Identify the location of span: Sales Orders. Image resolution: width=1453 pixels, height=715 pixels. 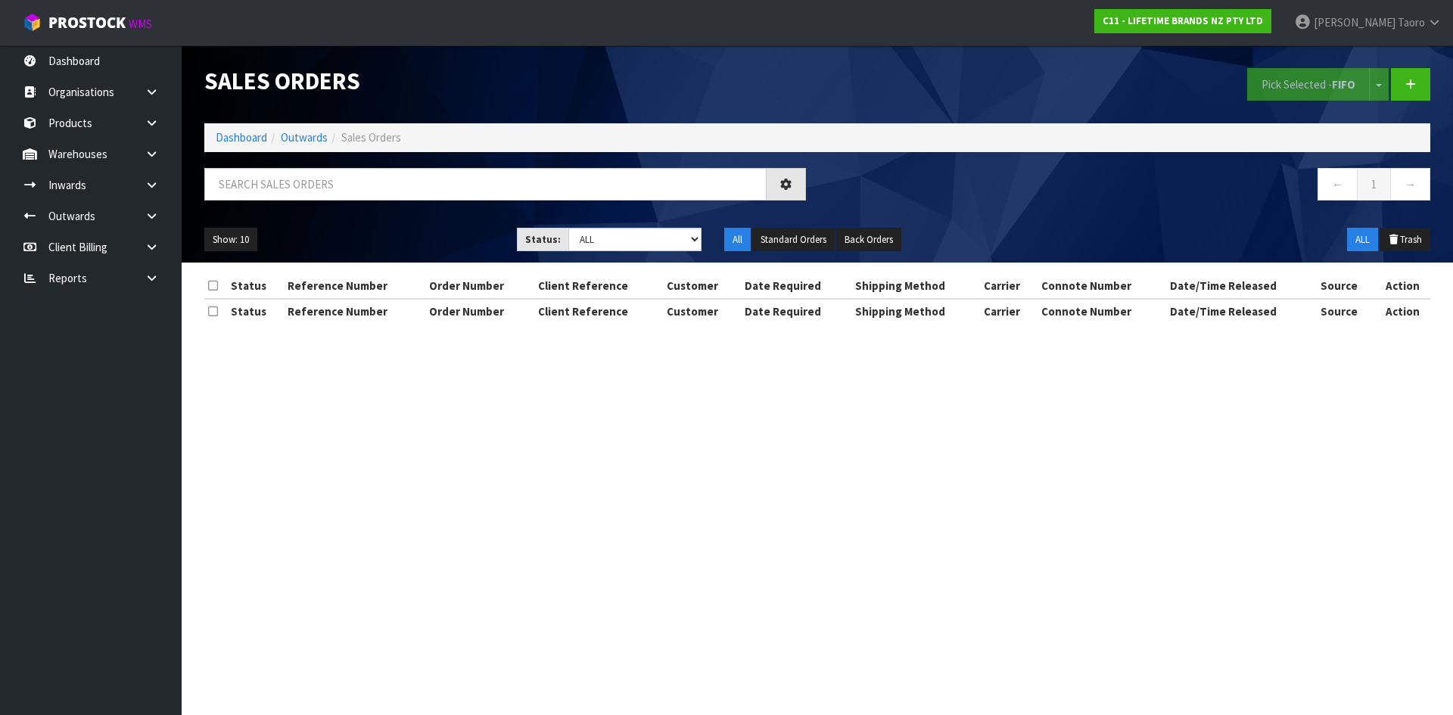
(371, 137).